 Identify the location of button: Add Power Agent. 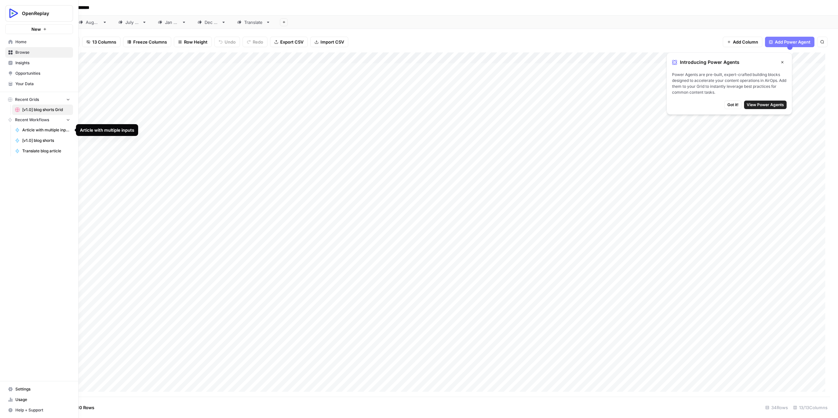
(790, 42).